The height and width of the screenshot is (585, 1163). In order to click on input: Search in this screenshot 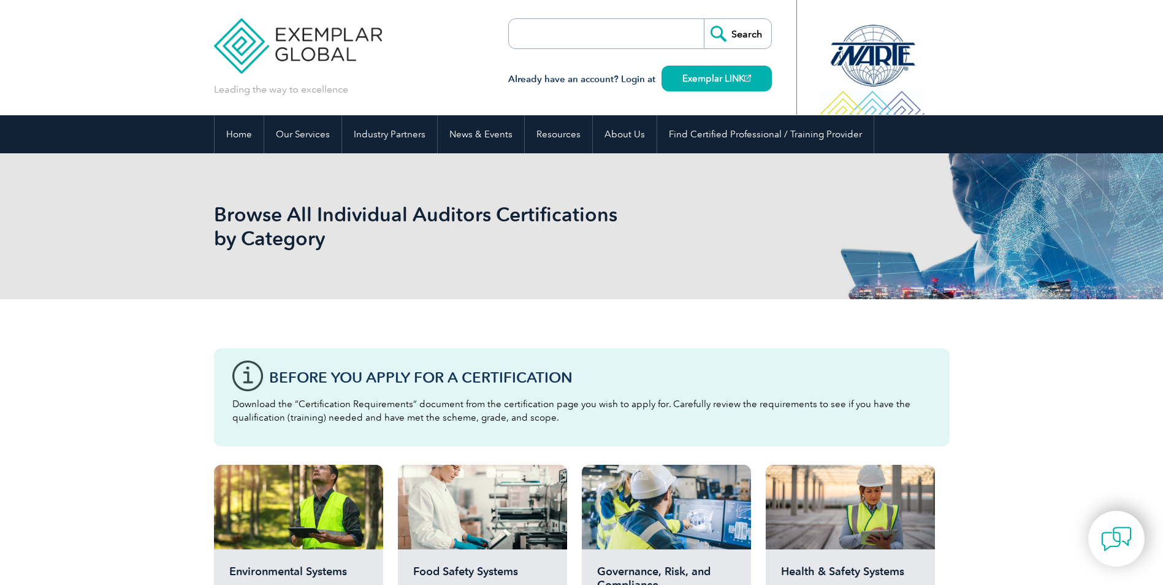, I will do `click(738, 34)`.